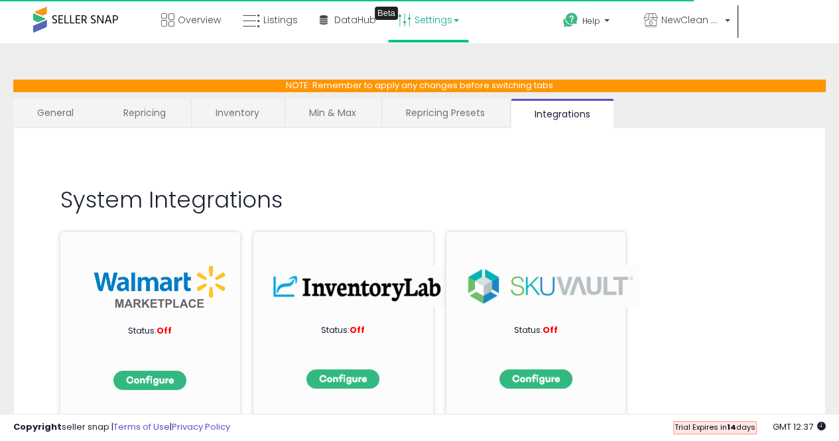 The image size is (839, 441). Describe the element at coordinates (550, 286) in the screenshot. I see `img: sku.png` at that location.